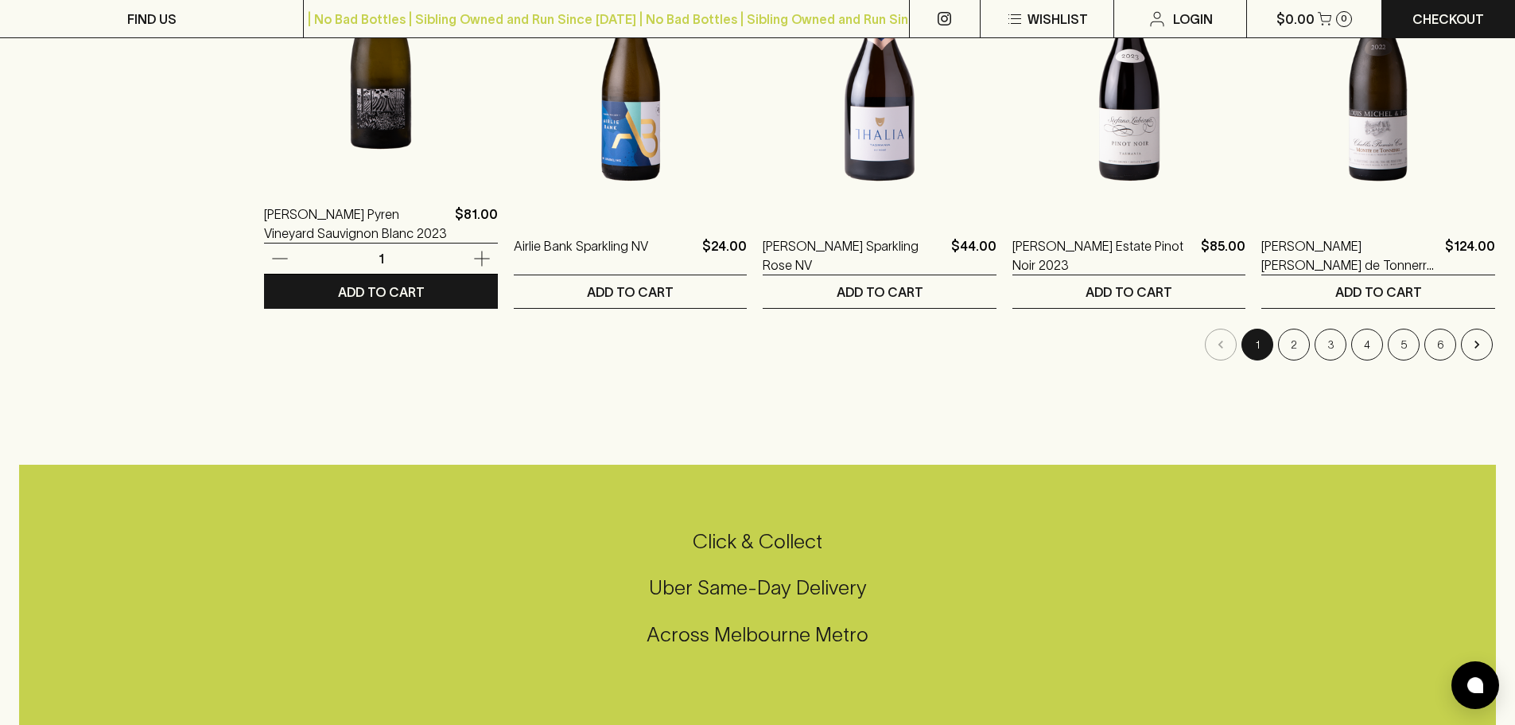 The width and height of the screenshot is (1515, 725). I want to click on p: $44.00, so click(974, 255).